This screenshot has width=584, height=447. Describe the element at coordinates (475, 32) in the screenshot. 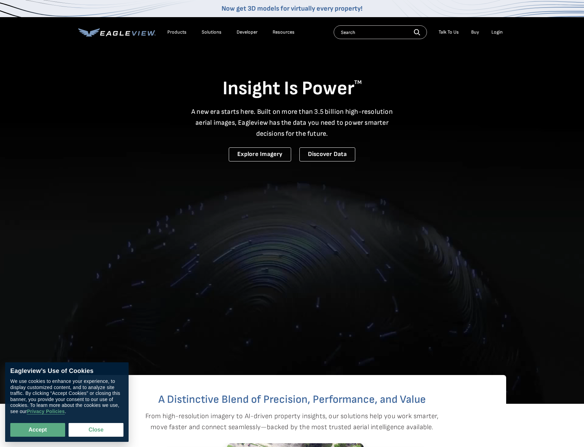

I see `a: Buy` at that location.